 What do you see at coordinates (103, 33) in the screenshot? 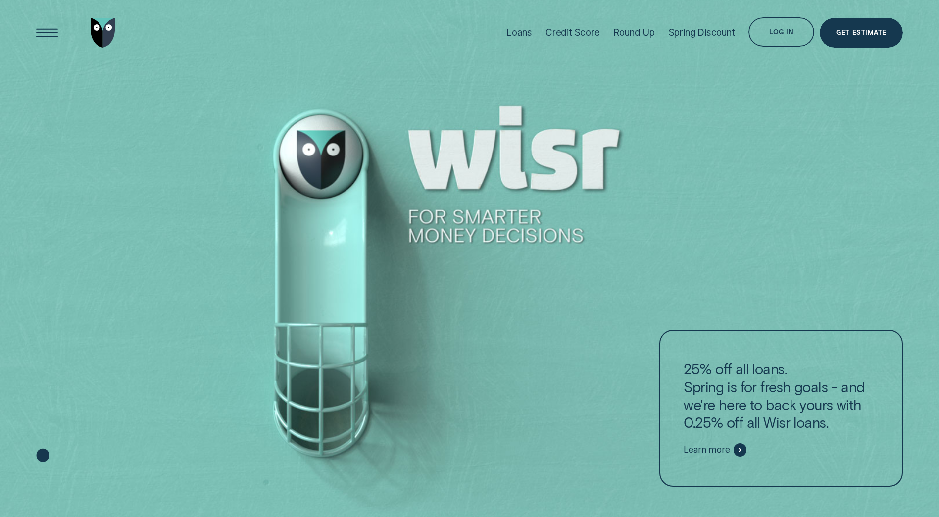
I see `img: Wisr` at bounding box center [103, 33].